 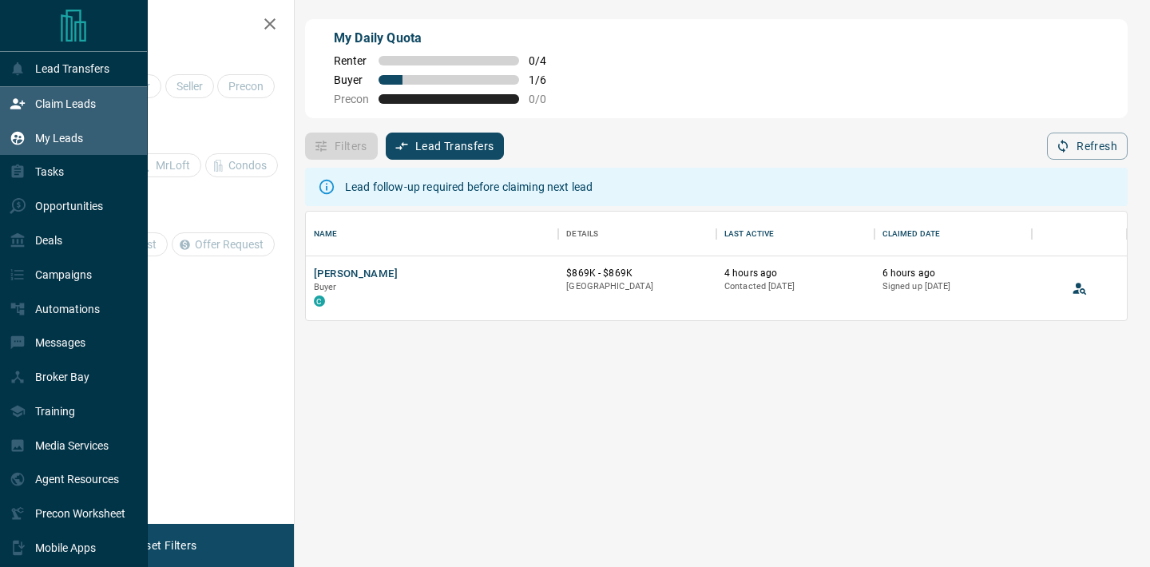 I want to click on p: $869K - $869K, so click(x=637, y=273).